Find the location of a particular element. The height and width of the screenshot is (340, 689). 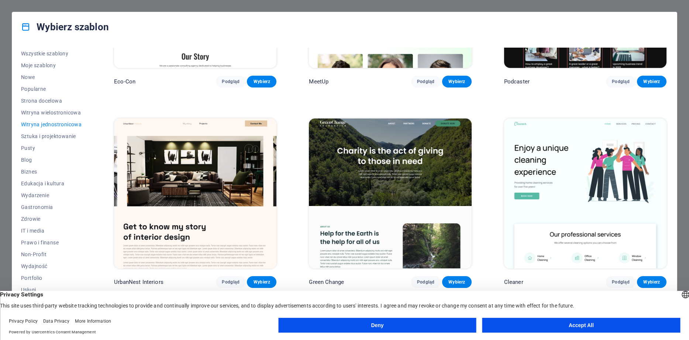

span: Wszystkie szablony is located at coordinates (51, 53).